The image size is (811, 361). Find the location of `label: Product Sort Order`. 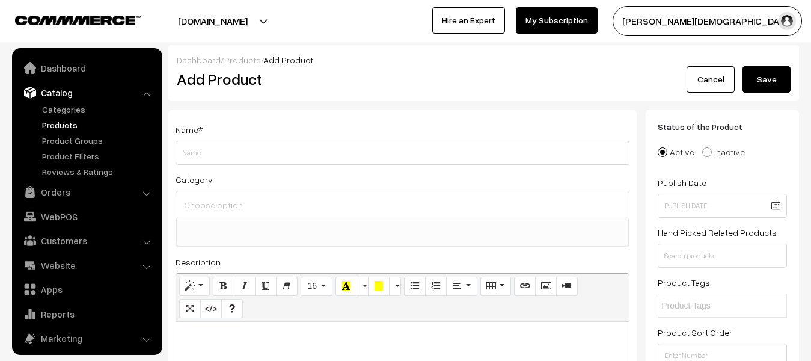

label: Product Sort Order is located at coordinates (695, 332).